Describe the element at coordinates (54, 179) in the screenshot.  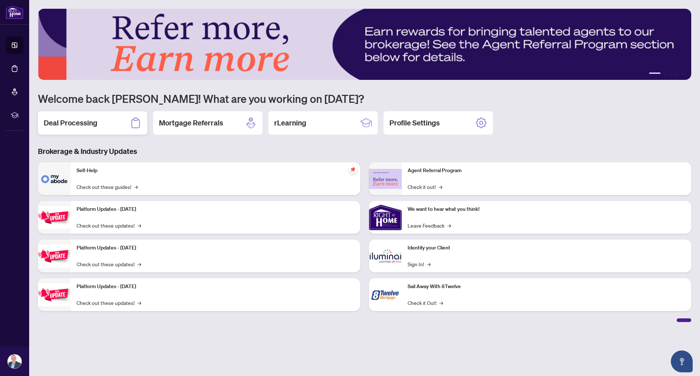
I see `img: Self-Help` at that location.